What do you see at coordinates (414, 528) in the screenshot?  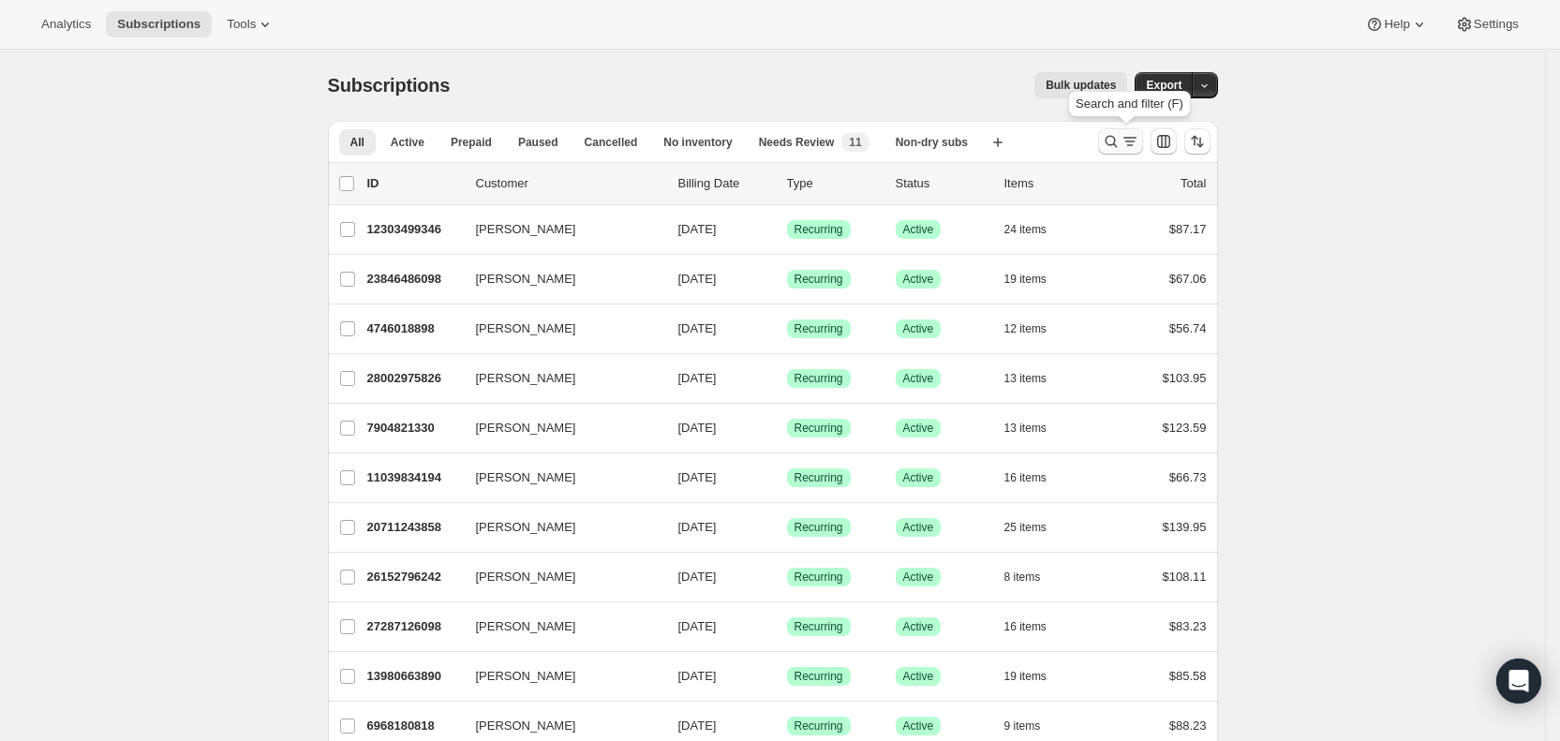 I see `p: 20711243858` at bounding box center [414, 528].